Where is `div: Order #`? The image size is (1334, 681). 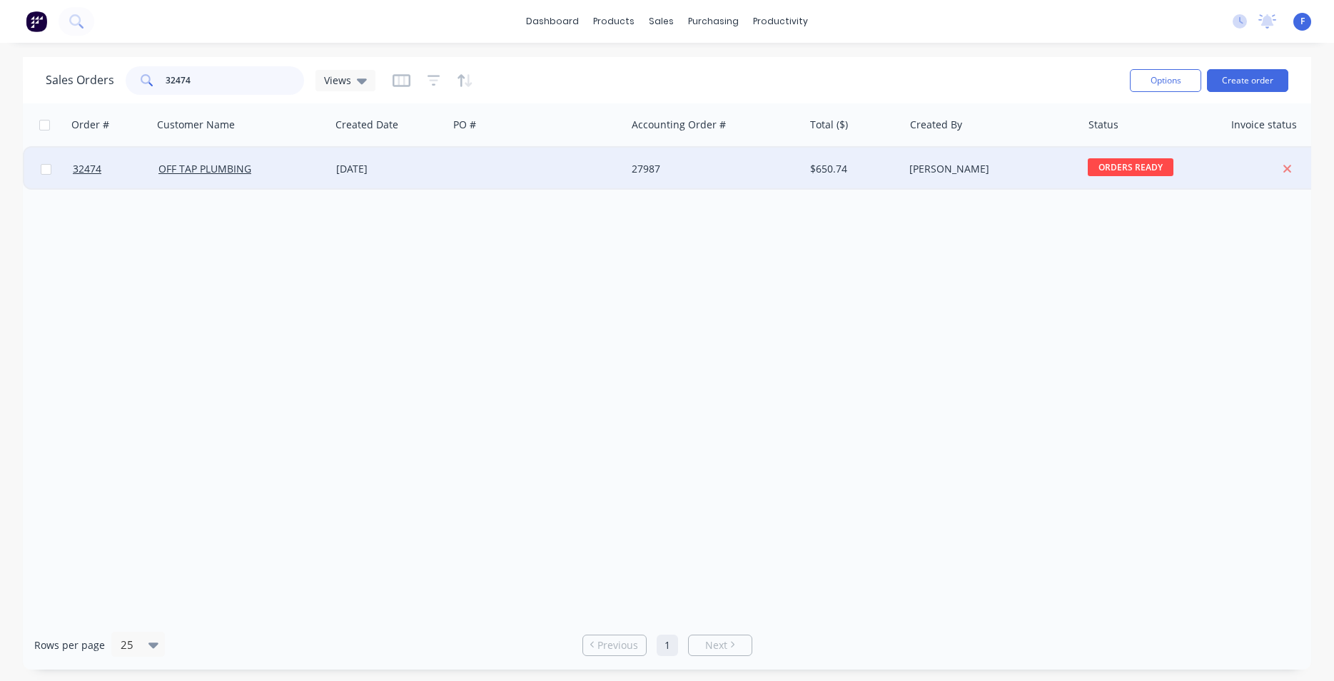 div: Order # is located at coordinates (90, 125).